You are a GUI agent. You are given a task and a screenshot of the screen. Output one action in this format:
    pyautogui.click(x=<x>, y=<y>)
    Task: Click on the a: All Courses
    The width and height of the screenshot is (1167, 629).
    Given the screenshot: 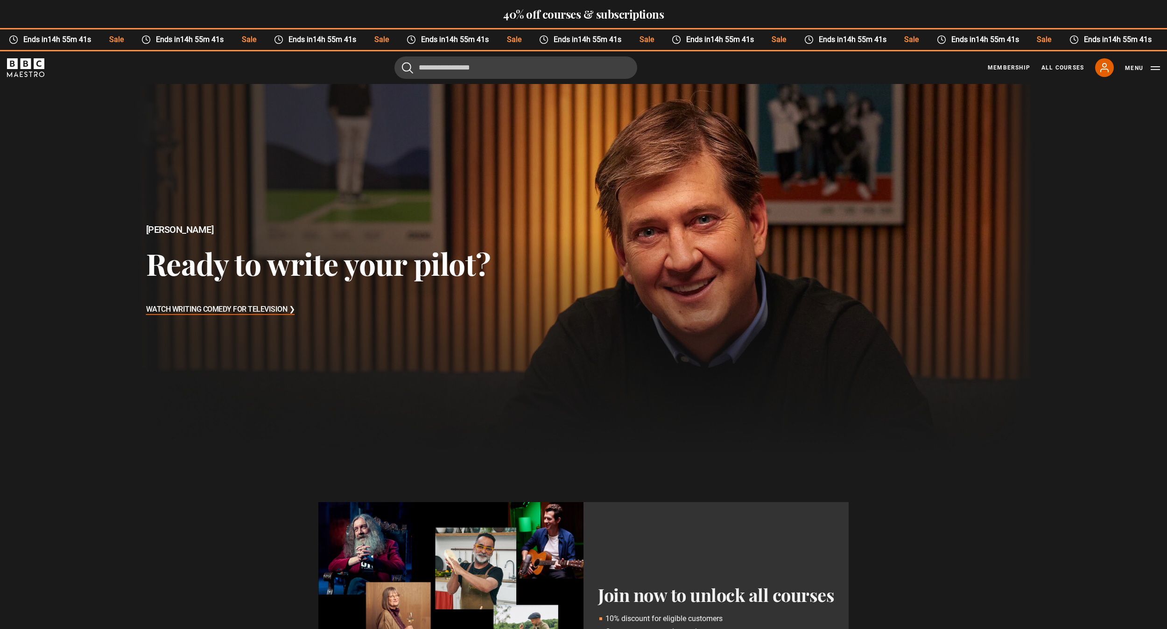 What is the action you would take?
    pyautogui.click(x=1063, y=68)
    